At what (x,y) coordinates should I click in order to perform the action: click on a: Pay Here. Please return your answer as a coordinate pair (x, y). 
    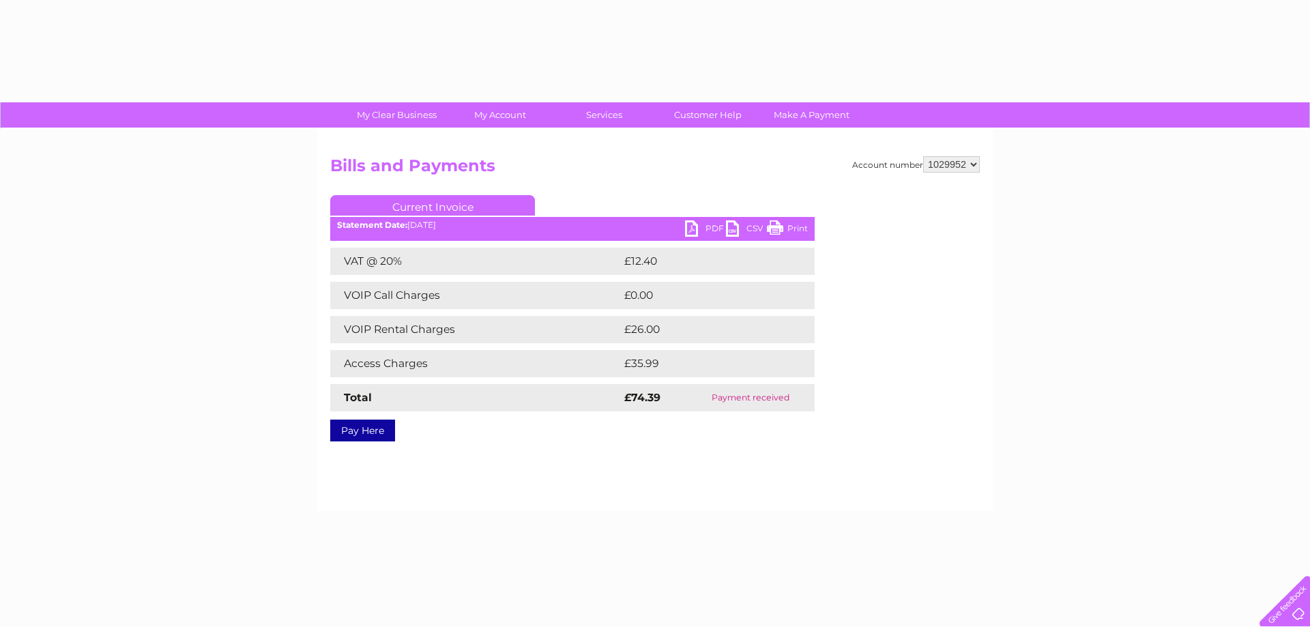
    Looking at the image, I should click on (362, 431).